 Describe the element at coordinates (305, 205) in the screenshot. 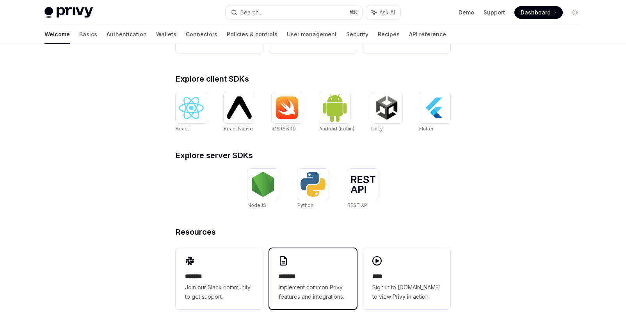

I see `span: Python` at that location.